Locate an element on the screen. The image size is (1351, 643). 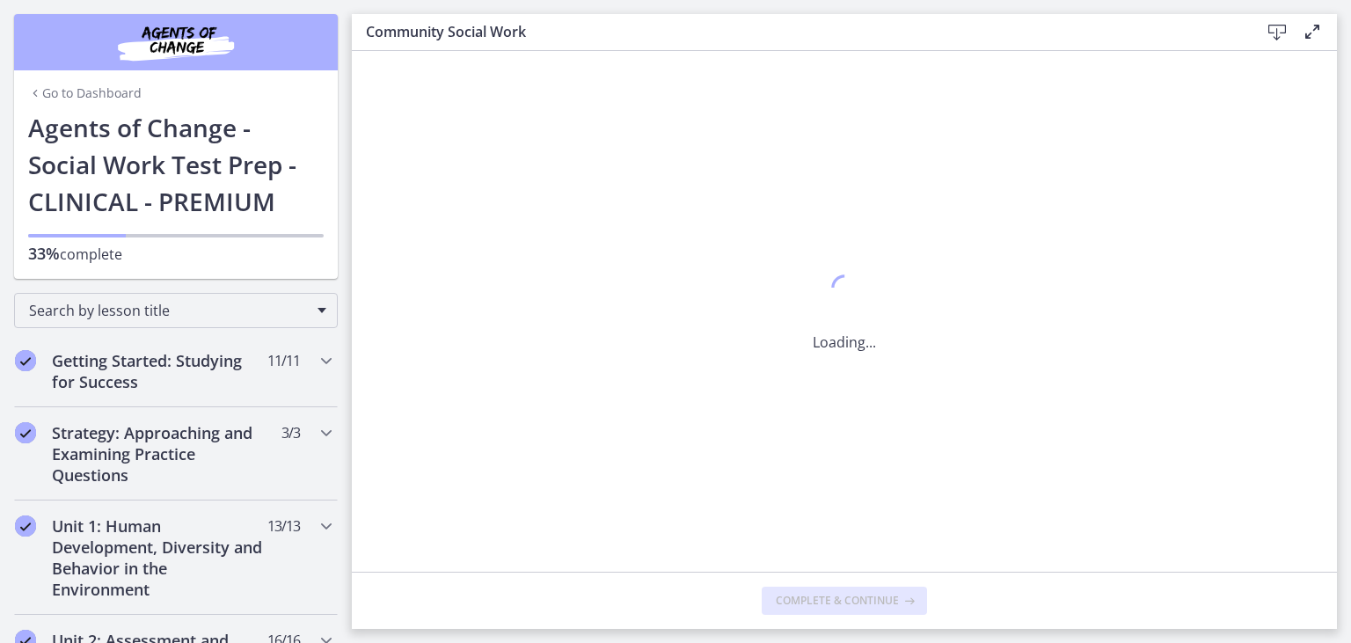
p: Loading... is located at coordinates (845, 342).